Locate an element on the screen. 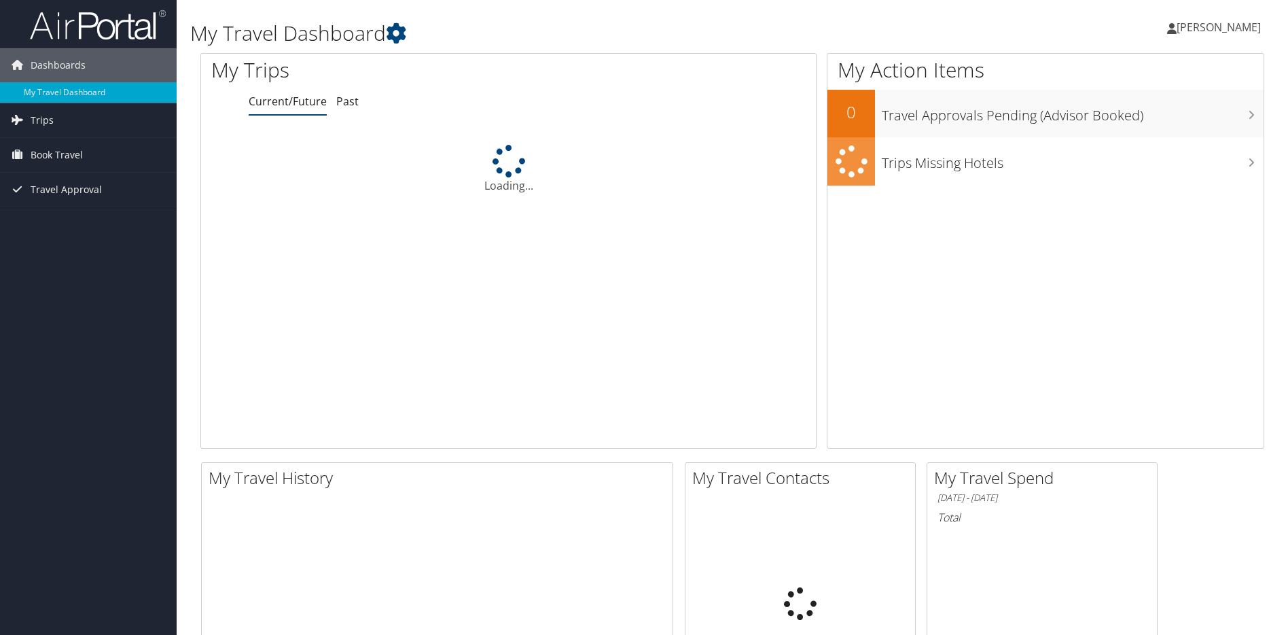 The image size is (1288, 635). h3: Travel Approvals Pending (Advisor Booked) is located at coordinates (1073, 112).